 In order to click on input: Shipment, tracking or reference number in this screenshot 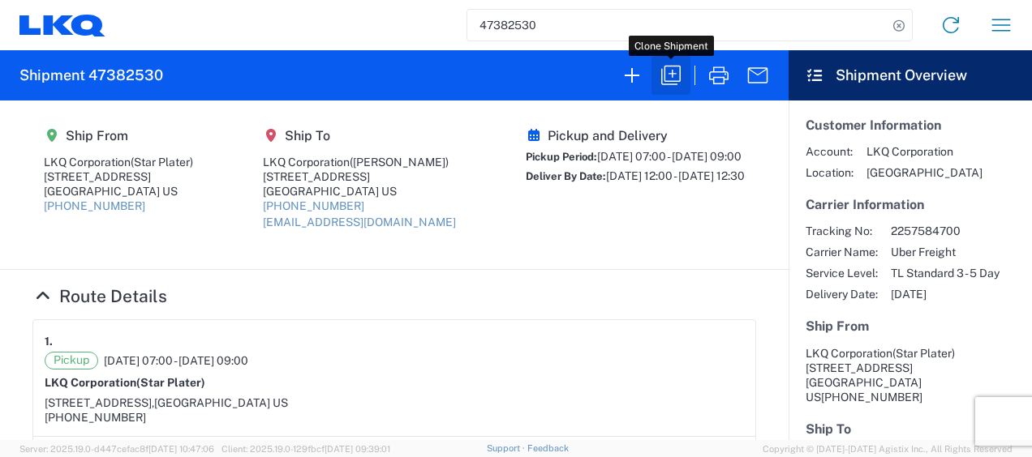, I will do `click(677, 25)`.